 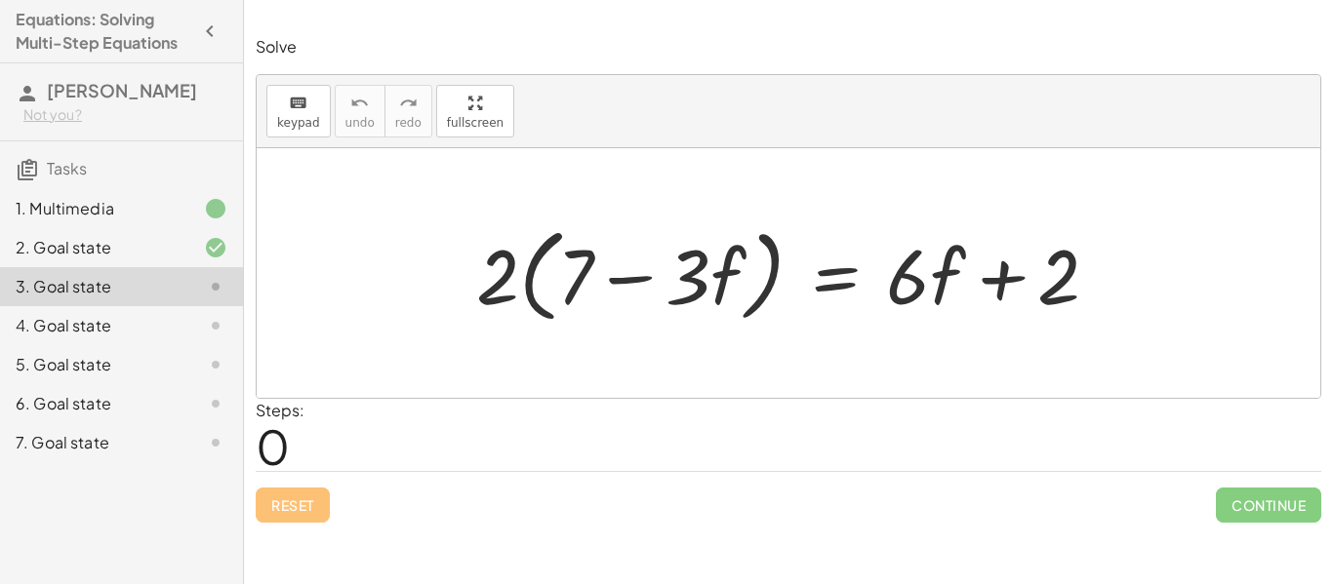 I want to click on div: 1. Multimedia, so click(x=94, y=209).